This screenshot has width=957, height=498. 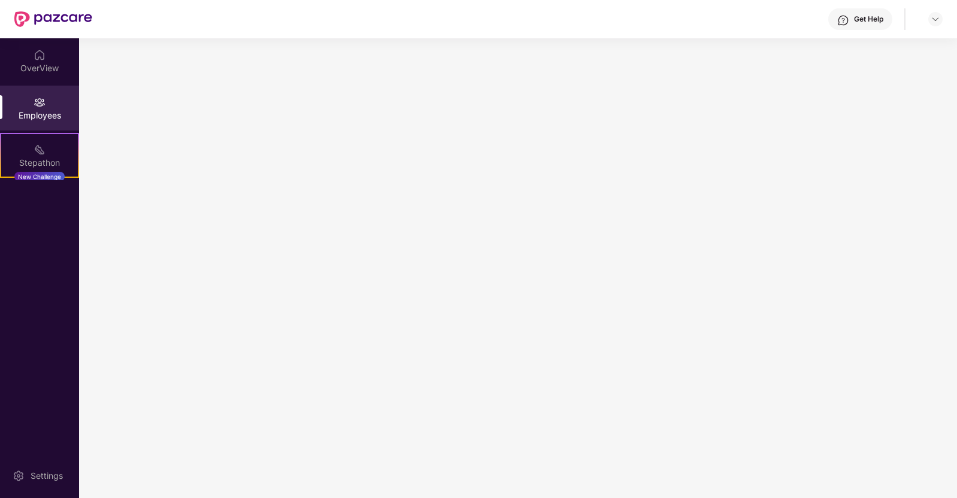 What do you see at coordinates (40, 163) in the screenshot?
I see `div: Stepathon` at bounding box center [40, 163].